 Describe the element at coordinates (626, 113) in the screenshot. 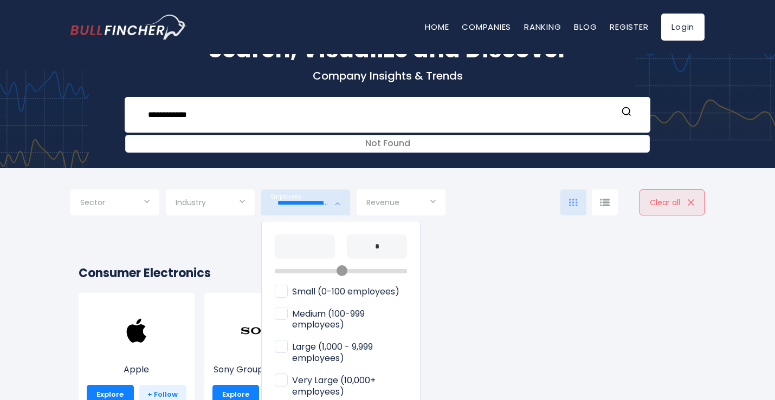

I see `button: Search` at that location.